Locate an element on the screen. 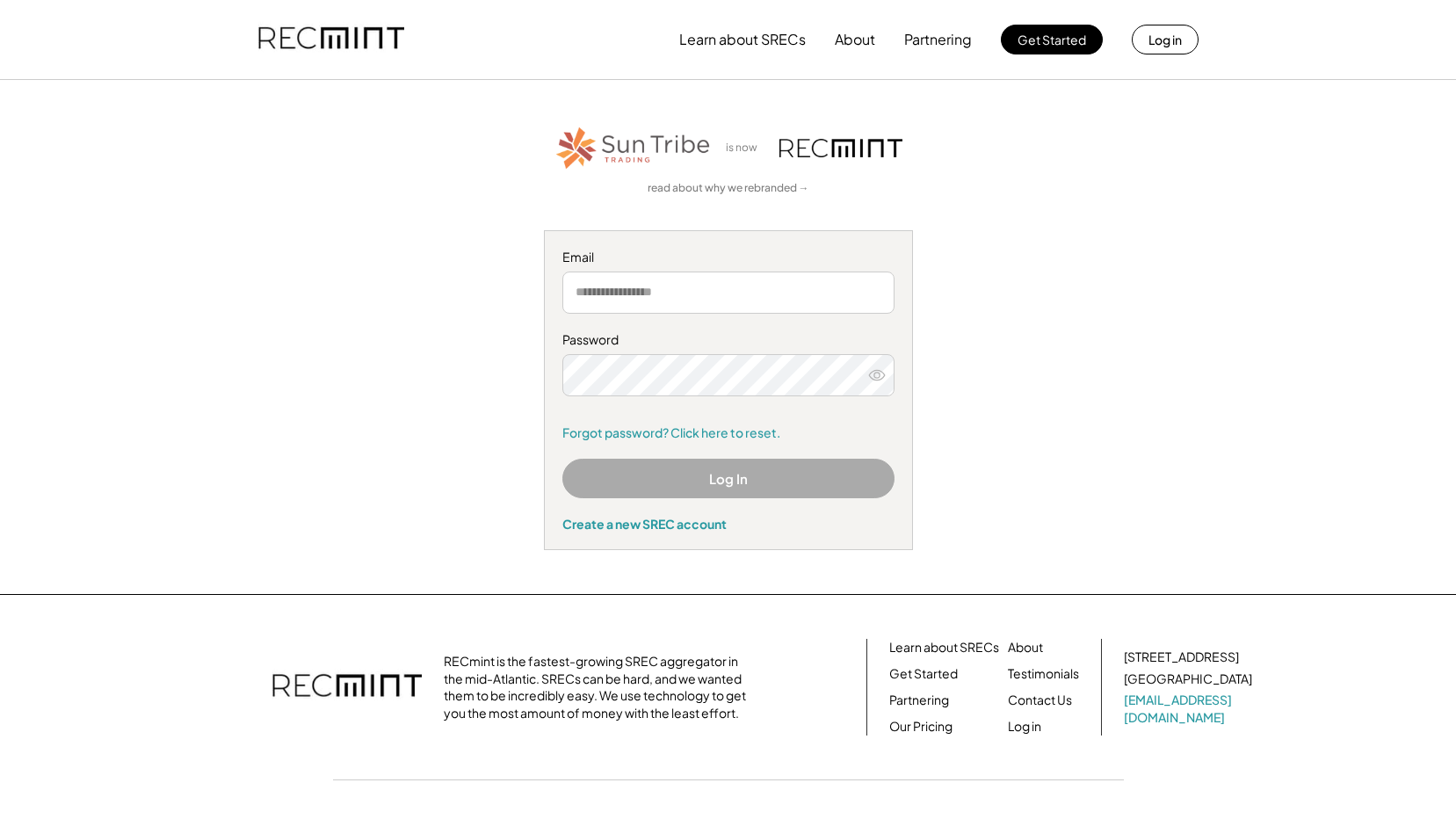 Image resolution: width=1456 pixels, height=819 pixels. div: Password is located at coordinates (729, 340).